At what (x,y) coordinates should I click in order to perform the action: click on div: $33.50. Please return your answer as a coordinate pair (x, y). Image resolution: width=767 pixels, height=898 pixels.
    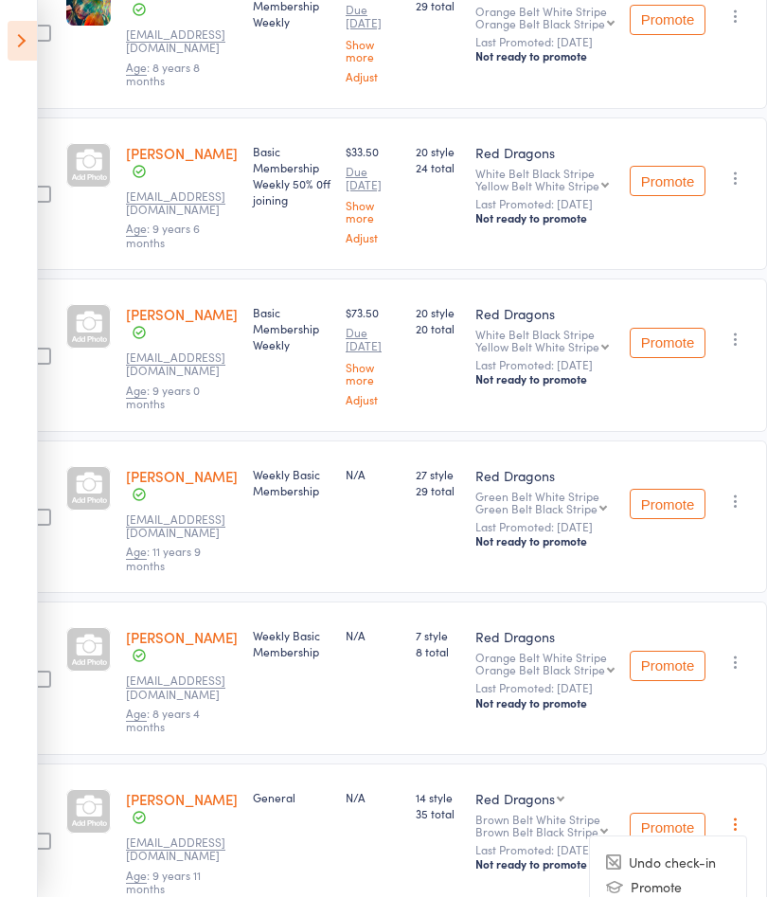
    Looking at the image, I should click on (373, 194).